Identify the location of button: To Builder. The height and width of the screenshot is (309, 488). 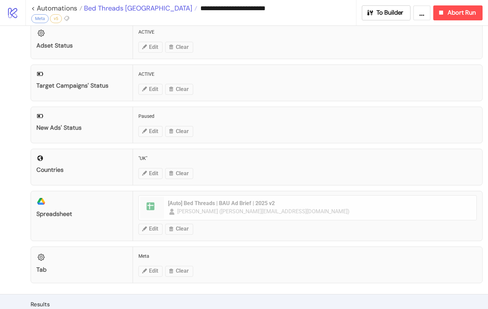
(386, 13).